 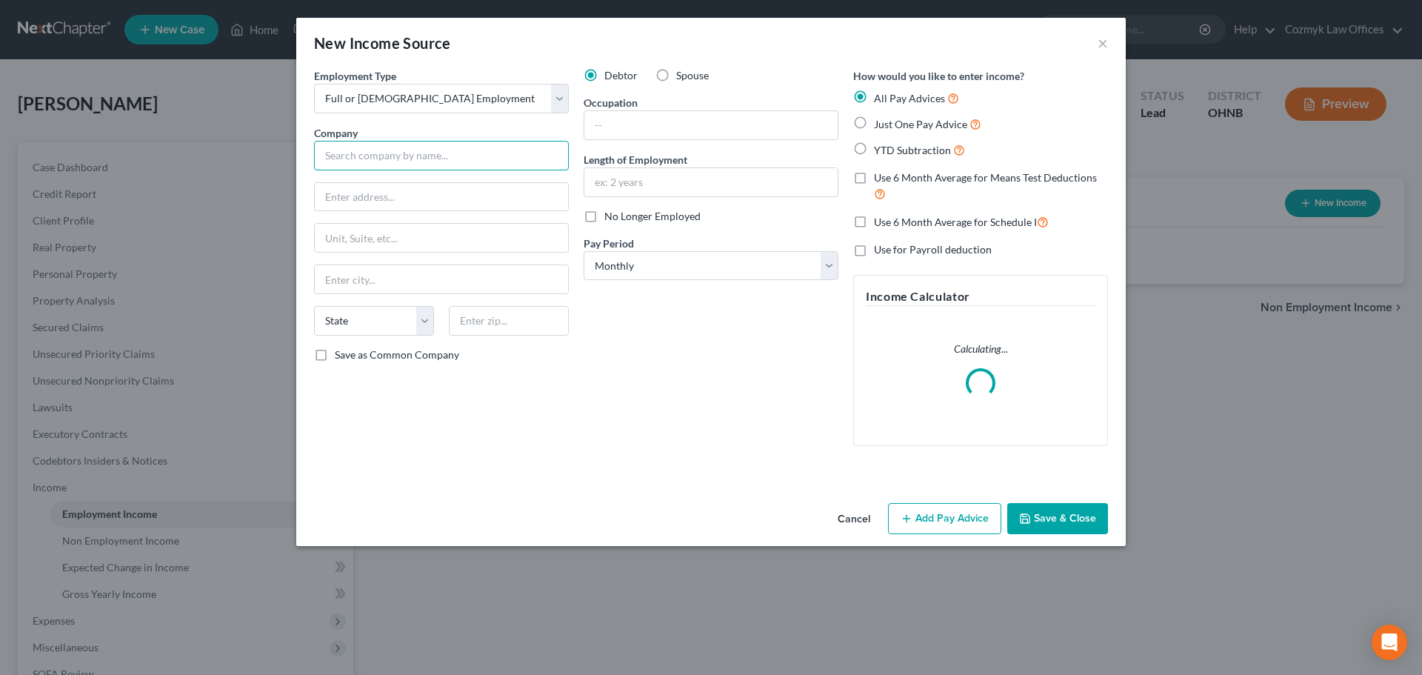 I want to click on p: Calculating..., so click(x=981, y=349).